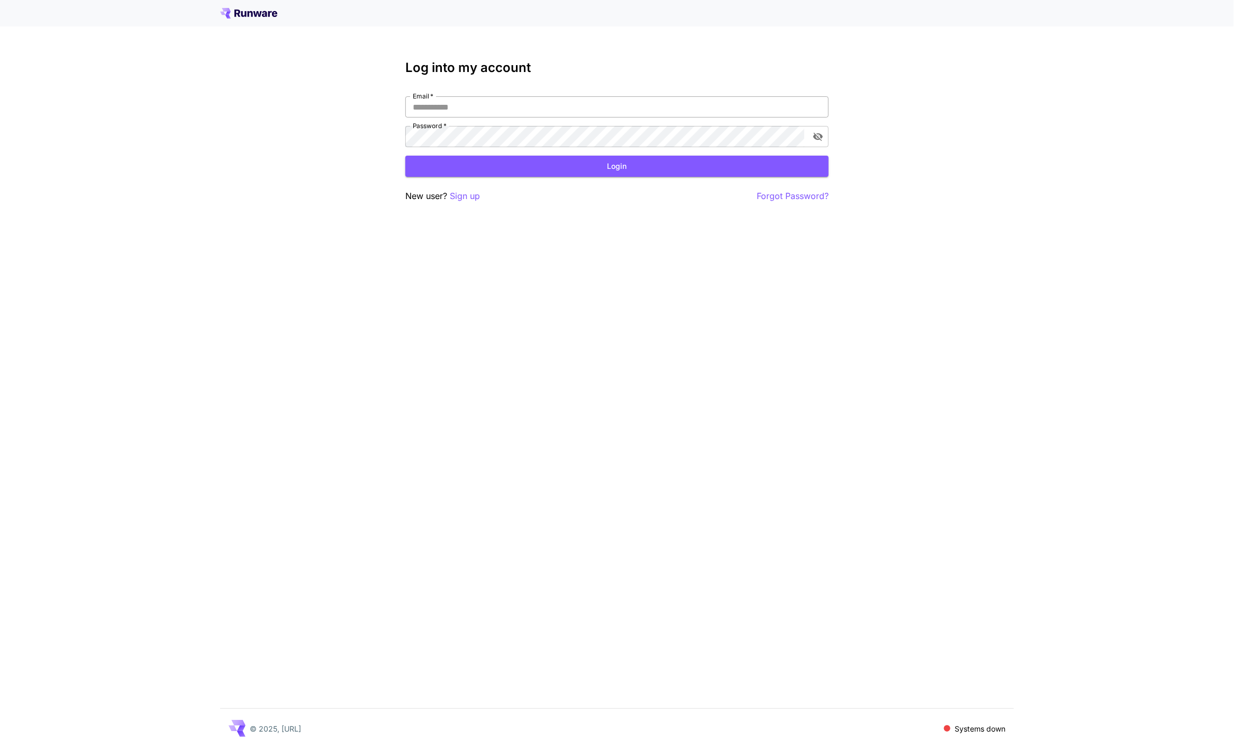 This screenshot has width=1234, height=748. What do you see at coordinates (793, 196) in the screenshot?
I see `p: Forgot Password?` at bounding box center [793, 196].